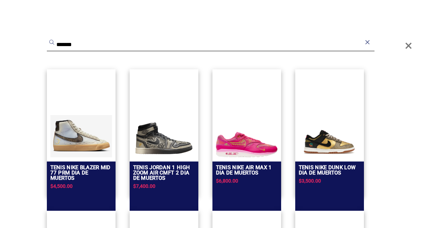 The image size is (421, 228). Describe the element at coordinates (164, 135) in the screenshot. I see `img: Tenis Jordan 1 High Zoom Air Cmft 2 Dia De Muertos` at that location.